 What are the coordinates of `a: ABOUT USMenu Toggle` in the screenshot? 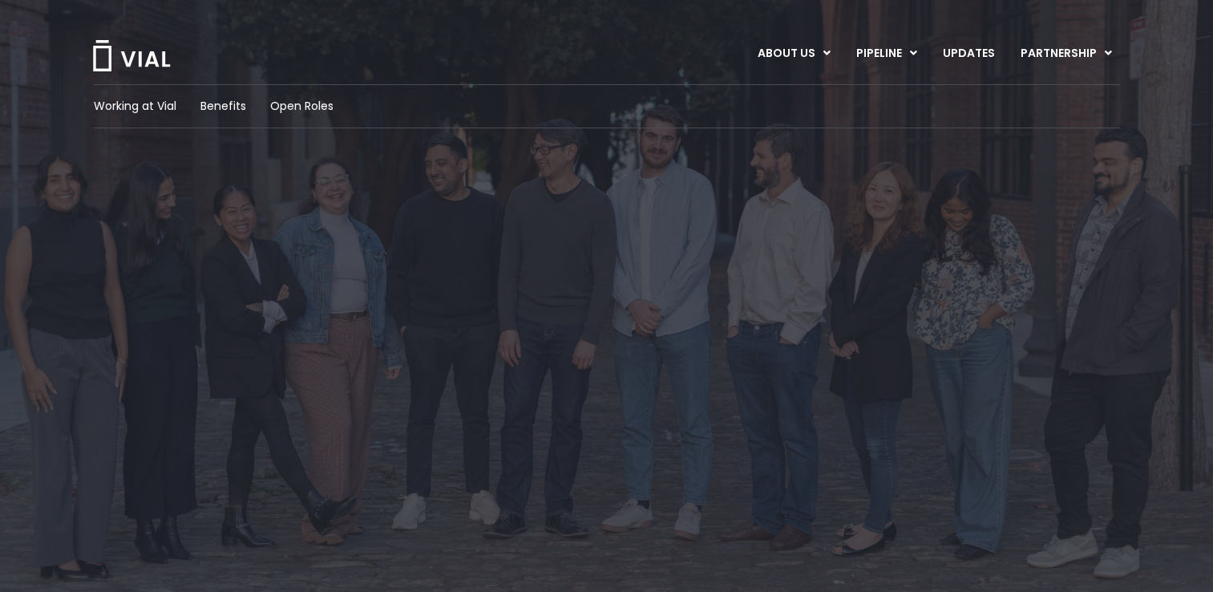 It's located at (794, 54).